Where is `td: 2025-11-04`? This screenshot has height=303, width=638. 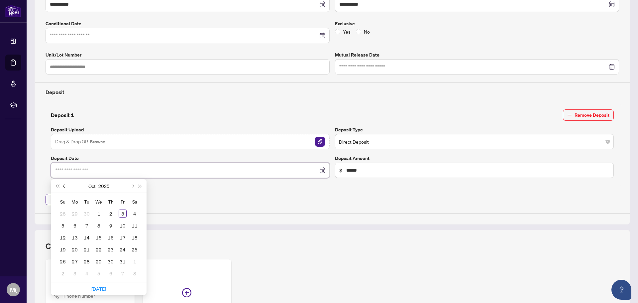 td: 2025-11-04 is located at coordinates (87, 273).